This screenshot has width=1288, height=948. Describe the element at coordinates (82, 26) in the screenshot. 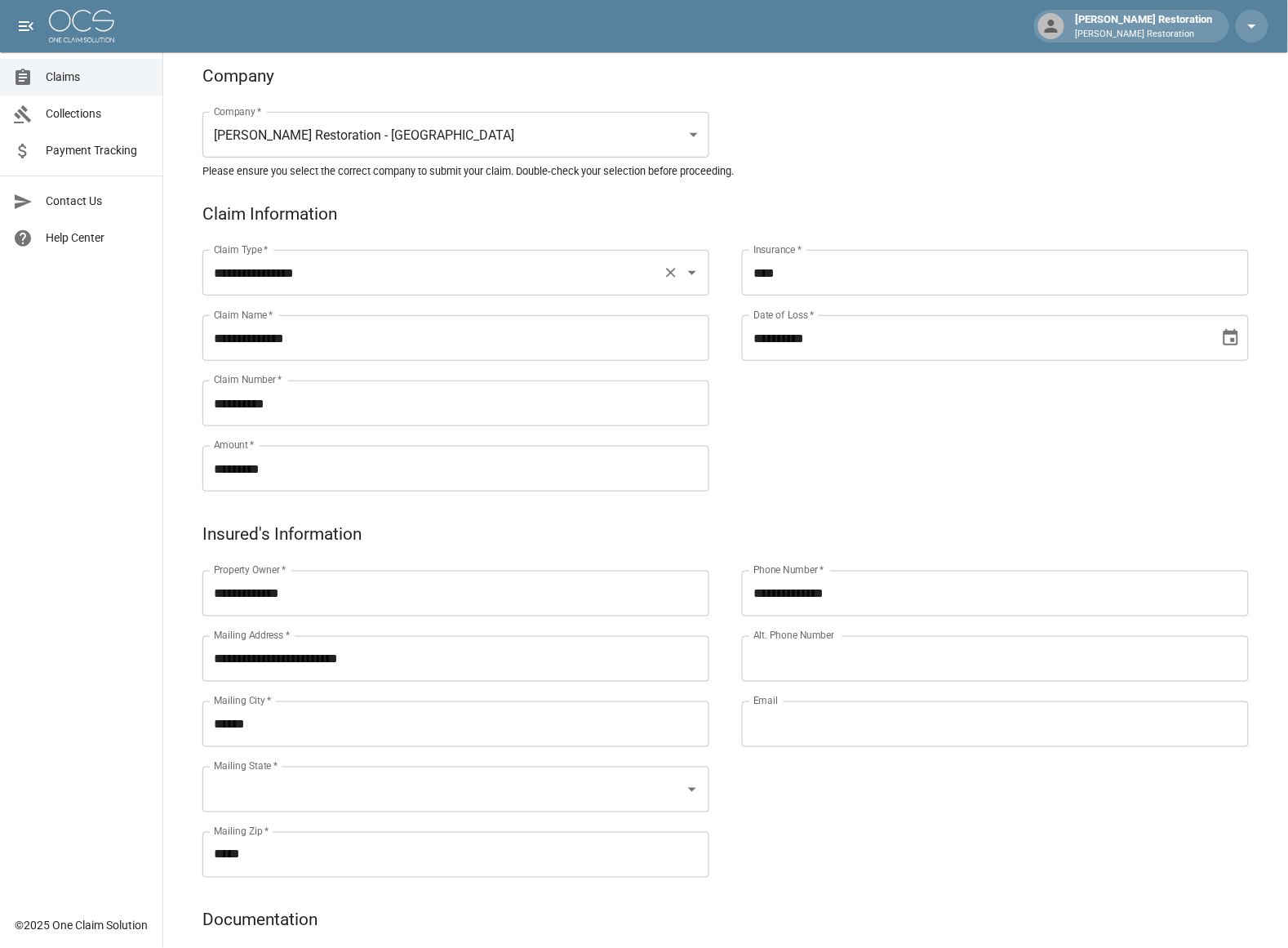

I see `img: ocs-logo-white-transparent.png` at that location.